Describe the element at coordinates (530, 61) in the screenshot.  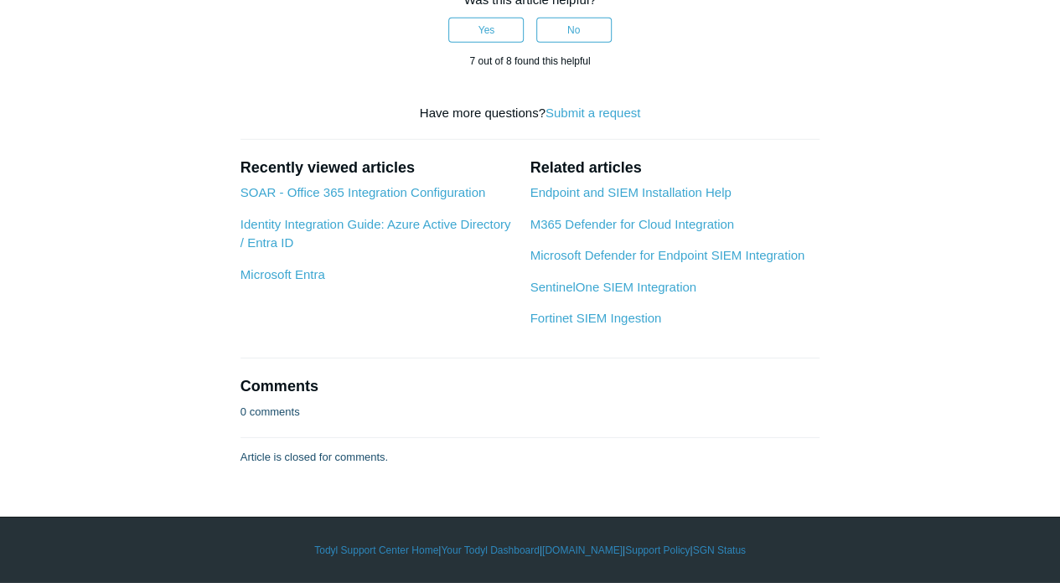
I see `span: 7 out of 8 found this helpful` at that location.